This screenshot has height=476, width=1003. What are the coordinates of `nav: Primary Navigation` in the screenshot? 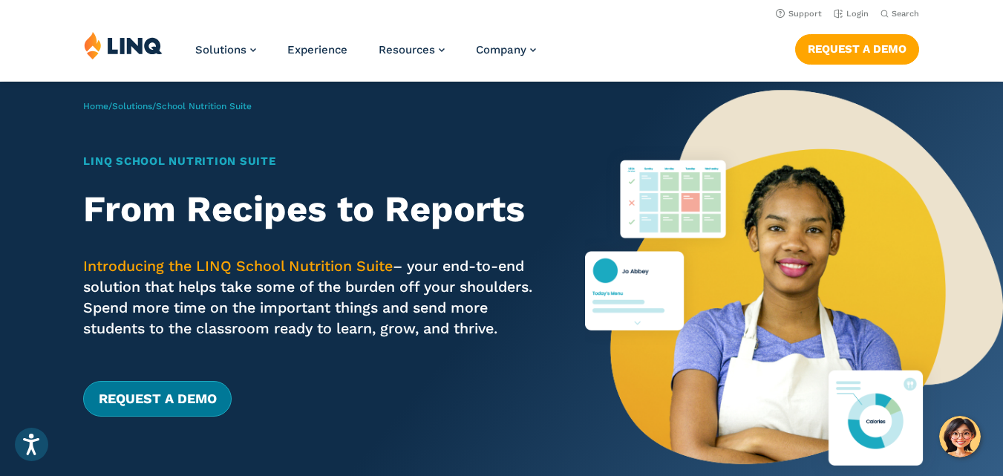 It's located at (365, 56).